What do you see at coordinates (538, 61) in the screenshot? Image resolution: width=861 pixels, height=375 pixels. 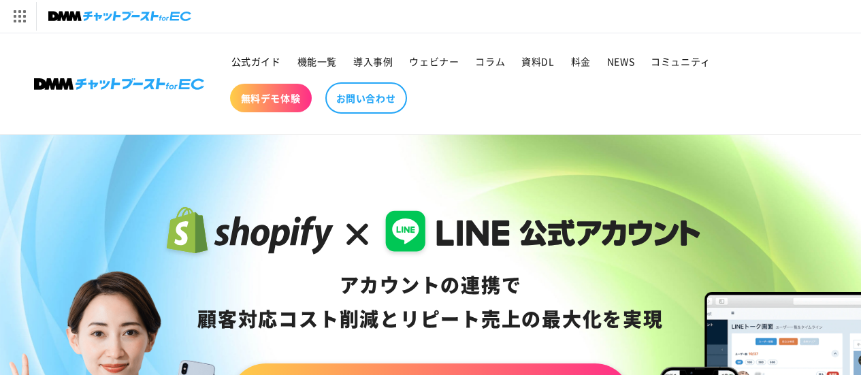 I see `a: 資料DL` at bounding box center [538, 61].